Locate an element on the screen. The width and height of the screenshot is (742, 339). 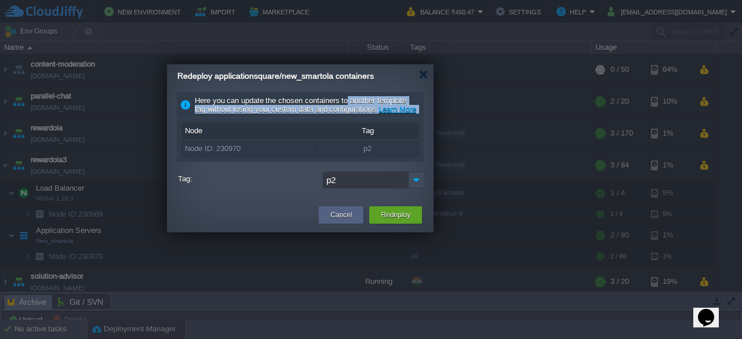
div: Node is located at coordinates (248, 131).